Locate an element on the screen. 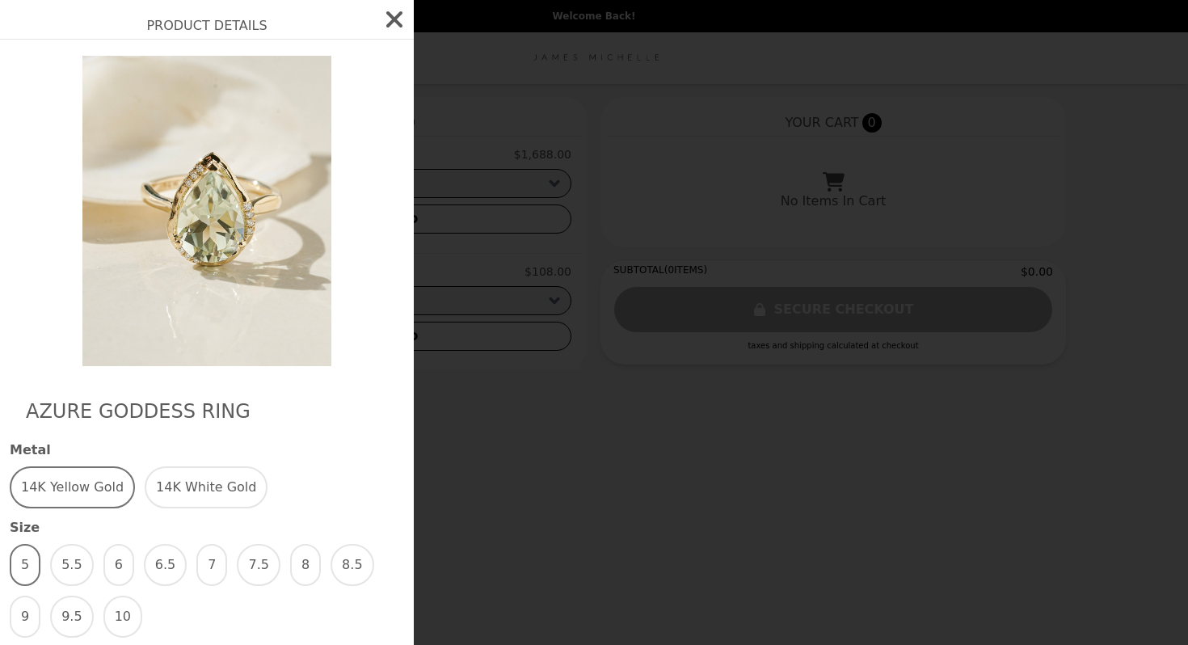  button: 14K Yellow Gold is located at coordinates (72, 487).